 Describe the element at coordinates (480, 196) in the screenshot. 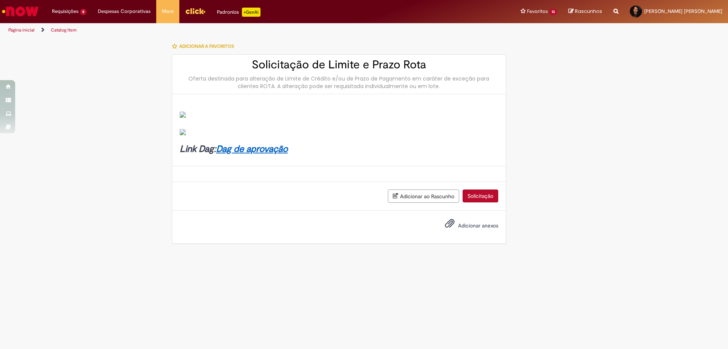

I see `button: Solicitação` at that location.